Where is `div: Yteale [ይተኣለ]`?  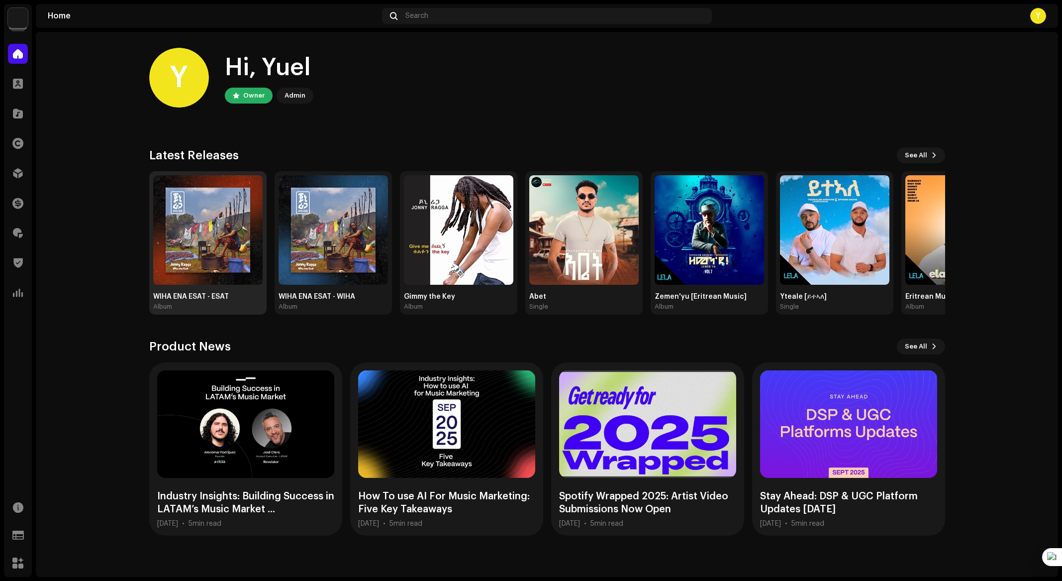
div: Yteale [ይተኣለ] is located at coordinates (835, 297).